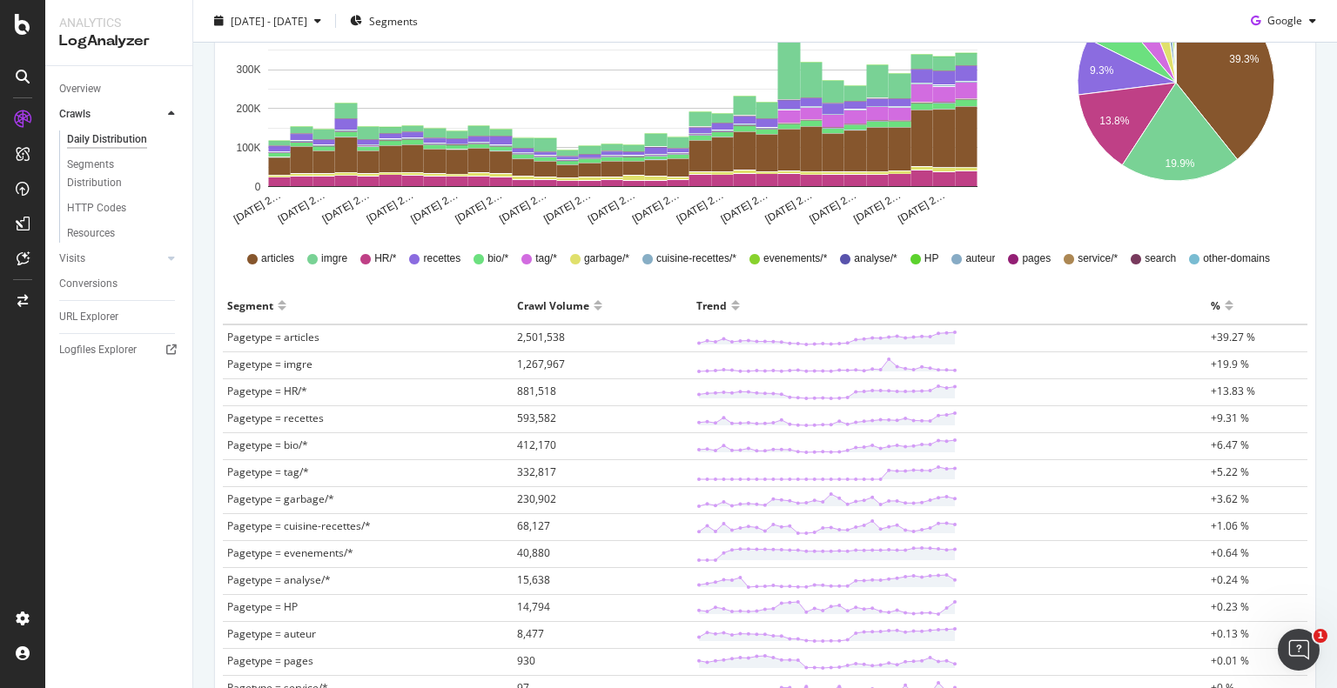 The image size is (1337, 688). What do you see at coordinates (107, 139) in the screenshot?
I see `div: Daily Distribution` at bounding box center [107, 139].